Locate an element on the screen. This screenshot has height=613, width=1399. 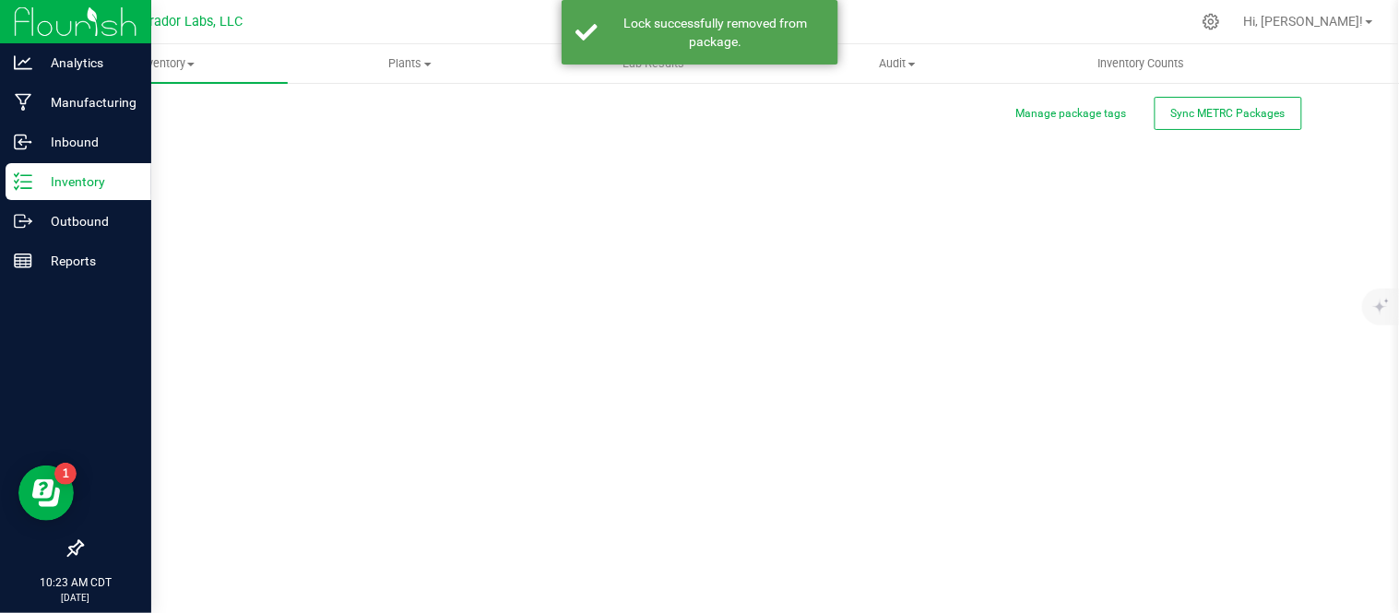
a: Plants is located at coordinates (409, 64).